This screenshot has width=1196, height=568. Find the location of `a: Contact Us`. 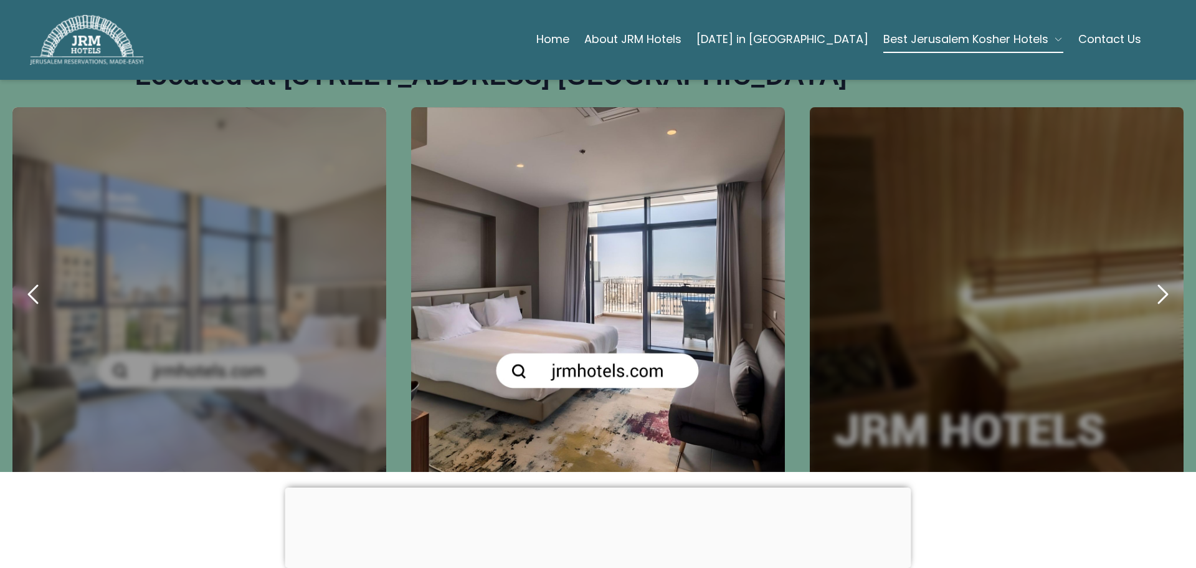

a: Contact Us is located at coordinates (1110, 39).